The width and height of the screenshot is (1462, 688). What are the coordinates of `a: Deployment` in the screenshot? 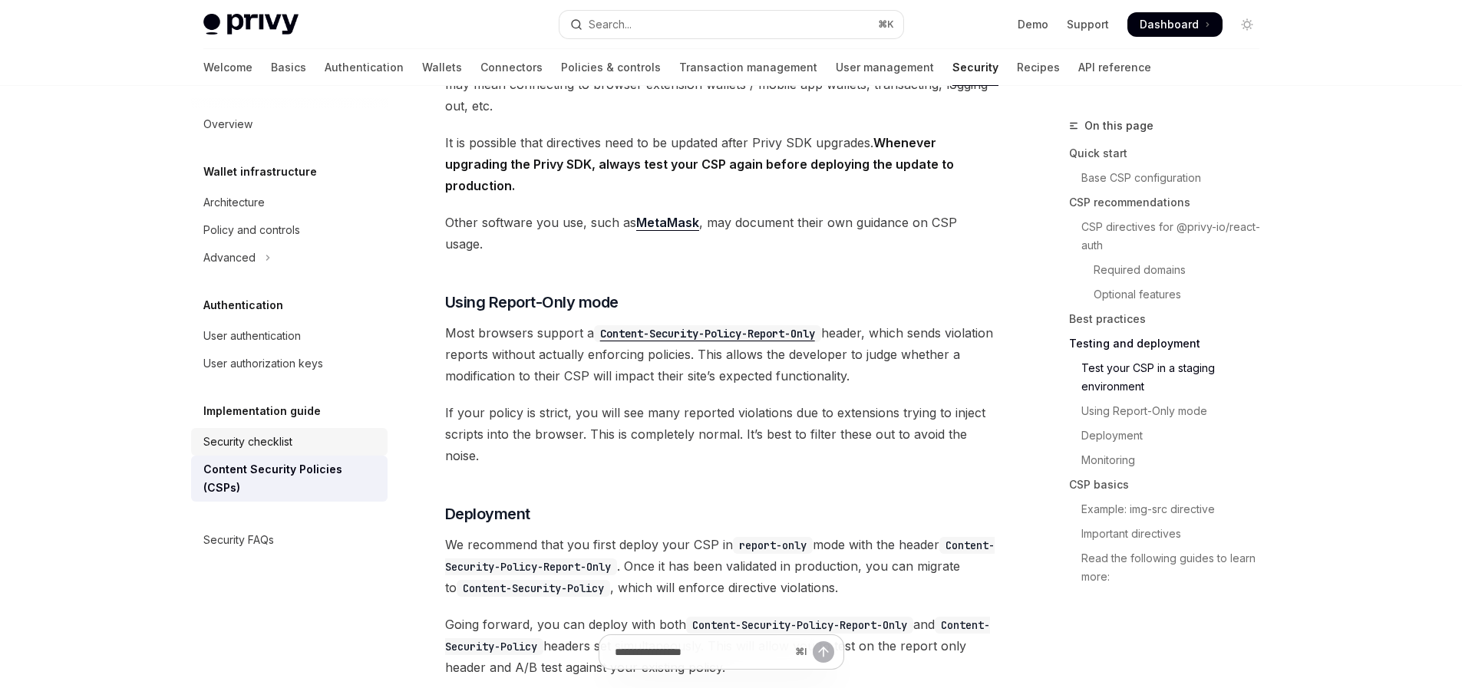 It's located at (1170, 436).